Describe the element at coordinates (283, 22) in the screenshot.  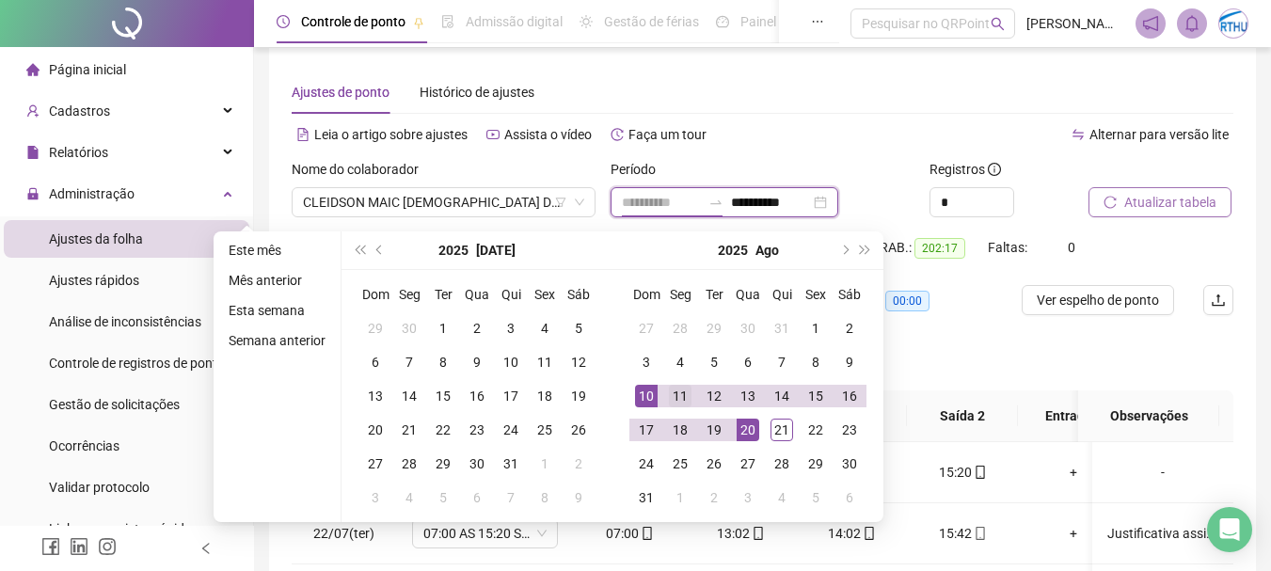
I see `span: clock-circle` at that location.